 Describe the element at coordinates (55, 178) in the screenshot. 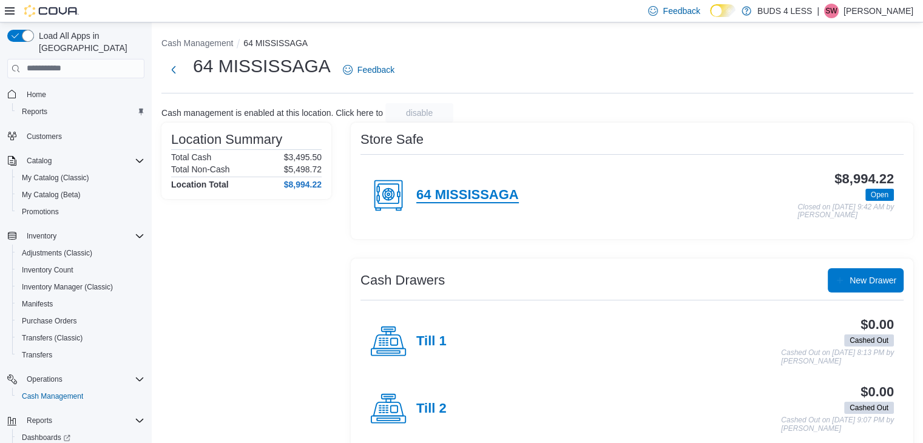

I see `span: My Catalog (Classic)` at that location.